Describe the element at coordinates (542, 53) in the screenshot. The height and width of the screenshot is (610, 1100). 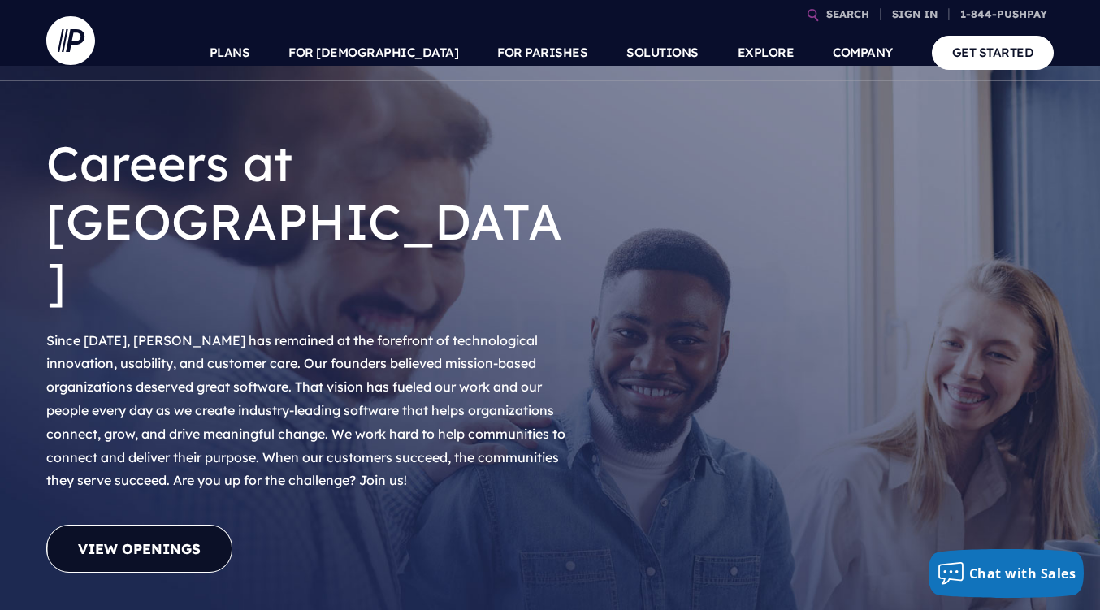
I see `a: FOR PARISHES` at that location.